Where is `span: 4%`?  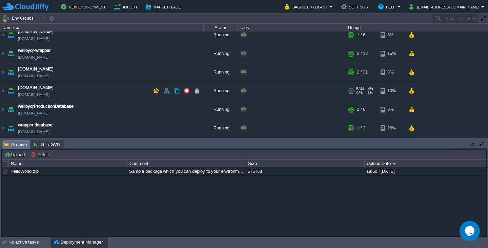
span: 4% is located at coordinates (370, 89).